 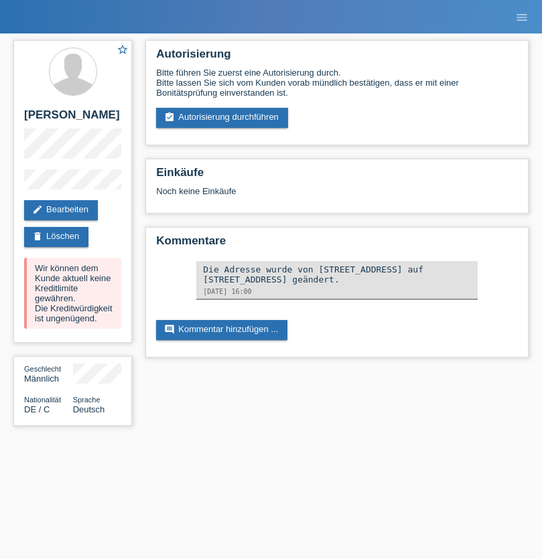 What do you see at coordinates (522, 17) in the screenshot?
I see `i: menu` at bounding box center [522, 17].